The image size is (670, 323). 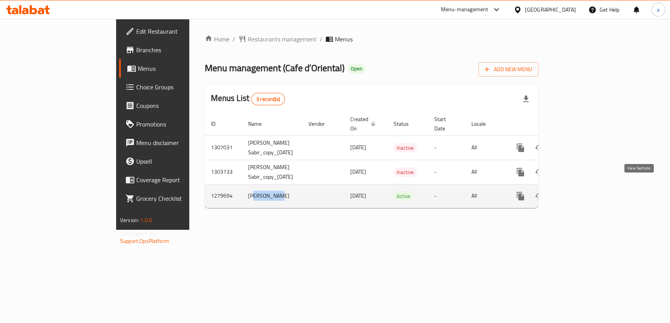 I want to click on span: Promotions, so click(x=179, y=124).